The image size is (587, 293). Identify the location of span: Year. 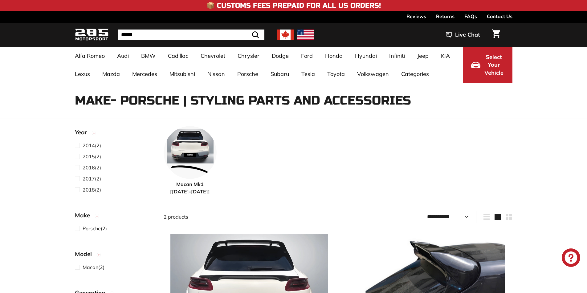
(83, 132).